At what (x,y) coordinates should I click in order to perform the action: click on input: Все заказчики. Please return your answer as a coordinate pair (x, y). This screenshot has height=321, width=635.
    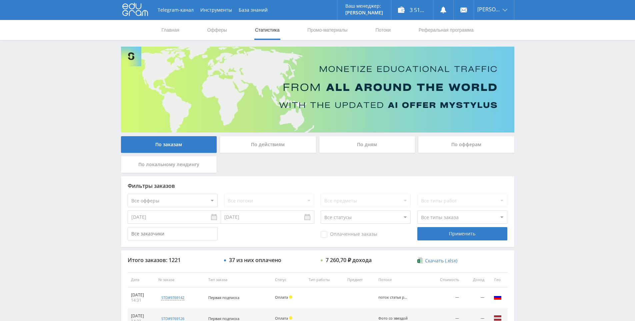
    Looking at the image, I should click on (173, 234).